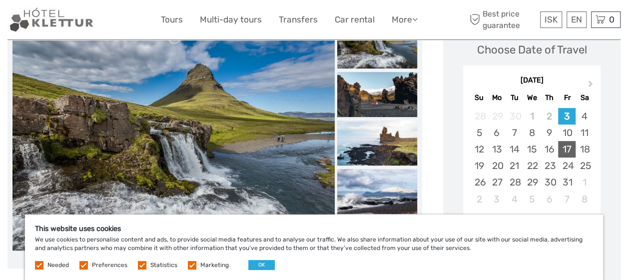  What do you see at coordinates (549, 182) in the screenshot?
I see `div: Choose Thursday, October 30th, 2025` at bounding box center [549, 182].